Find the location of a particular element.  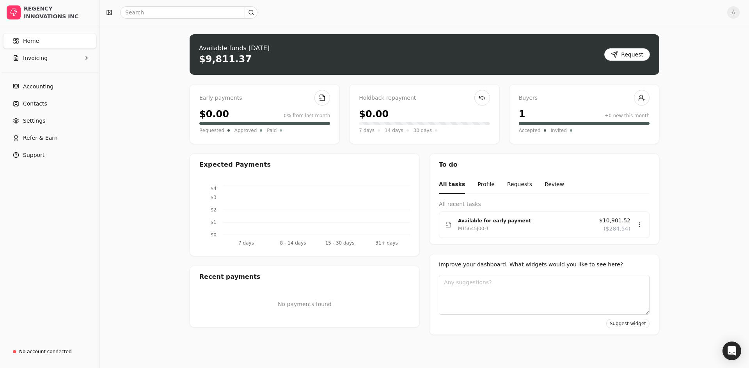

div: Improve your dashboard. What widgets would you like to see here? is located at coordinates (544, 265).